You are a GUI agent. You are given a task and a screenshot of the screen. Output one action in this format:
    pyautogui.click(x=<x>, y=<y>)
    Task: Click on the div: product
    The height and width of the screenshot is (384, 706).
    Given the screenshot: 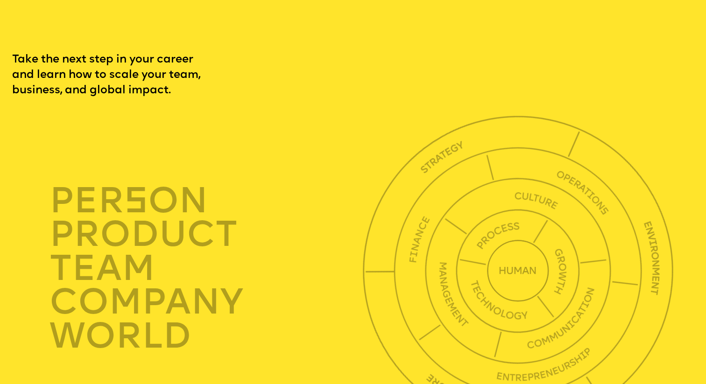 What is the action you would take?
    pyautogui.click(x=208, y=235)
    